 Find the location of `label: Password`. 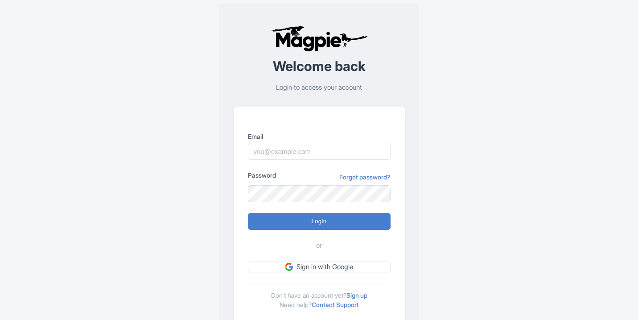

label: Password is located at coordinates (262, 175).